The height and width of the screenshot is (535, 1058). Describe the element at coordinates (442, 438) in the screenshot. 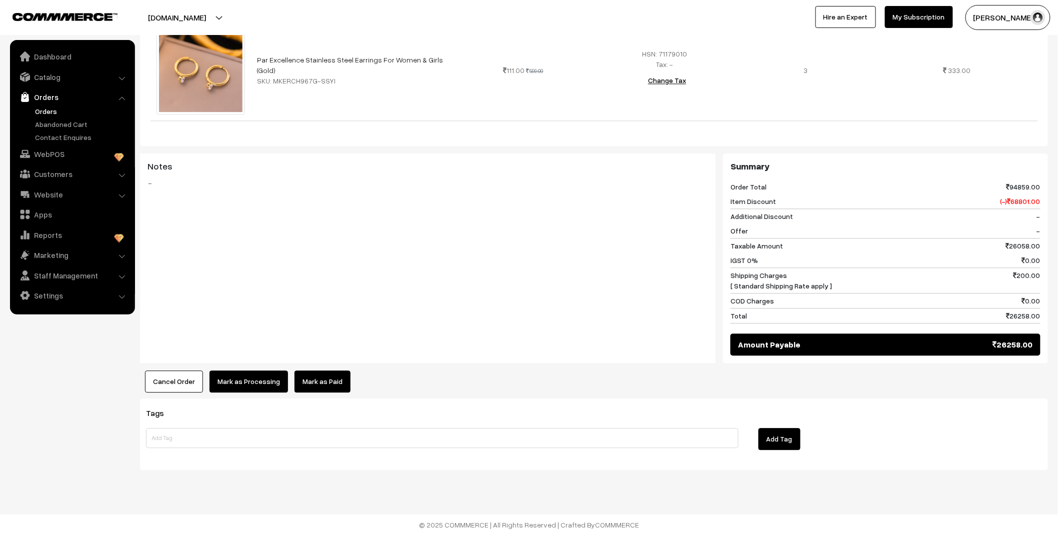

I see `input: Add Tag` at that location.